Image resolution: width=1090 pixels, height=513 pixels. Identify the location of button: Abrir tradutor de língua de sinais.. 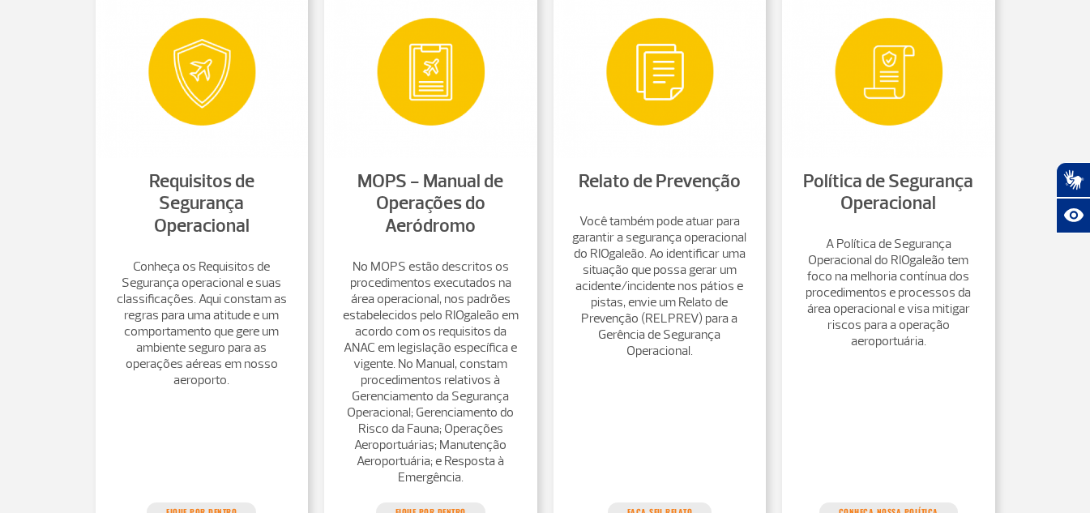
(1073, 180).